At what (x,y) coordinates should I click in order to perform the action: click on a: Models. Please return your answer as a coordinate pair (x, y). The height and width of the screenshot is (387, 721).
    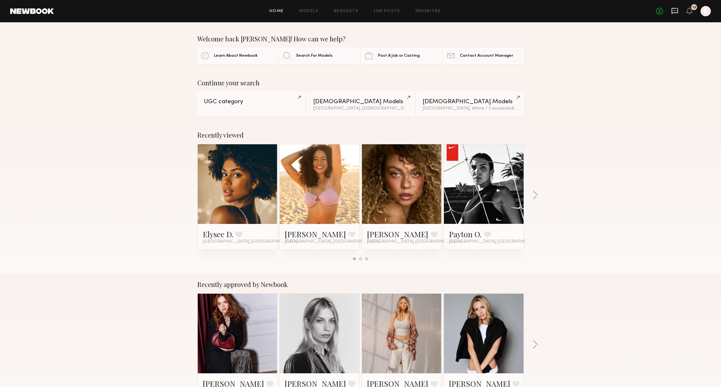
    Looking at the image, I should click on (309, 11).